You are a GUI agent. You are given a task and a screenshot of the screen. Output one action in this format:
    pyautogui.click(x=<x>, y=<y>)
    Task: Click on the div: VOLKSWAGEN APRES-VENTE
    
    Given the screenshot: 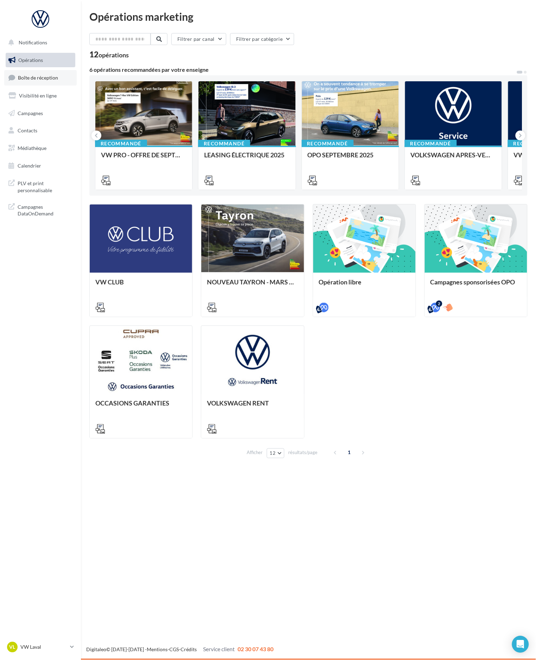 What is the action you would take?
    pyautogui.click(x=454, y=159)
    